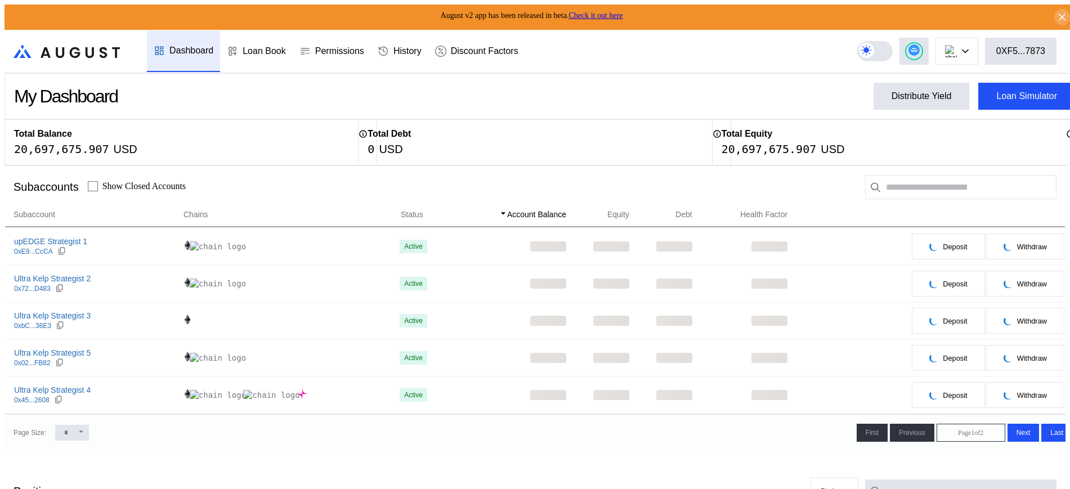 The image size is (1070, 489). Describe the element at coordinates (684, 214) in the screenshot. I see `span: Debt` at that location.